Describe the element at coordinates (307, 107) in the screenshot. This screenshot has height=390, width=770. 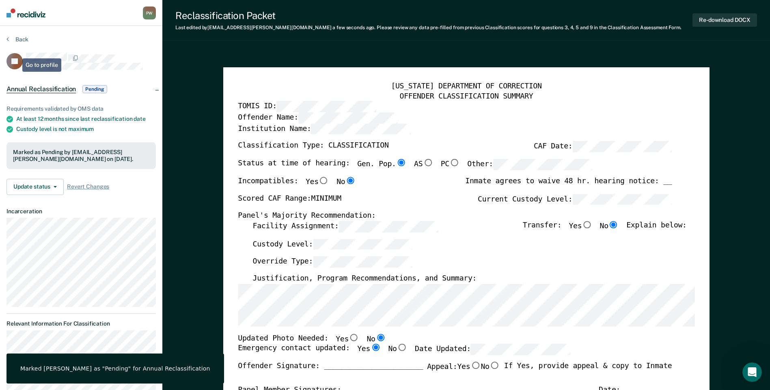
I see `label: TOMIS ID:` at that location.